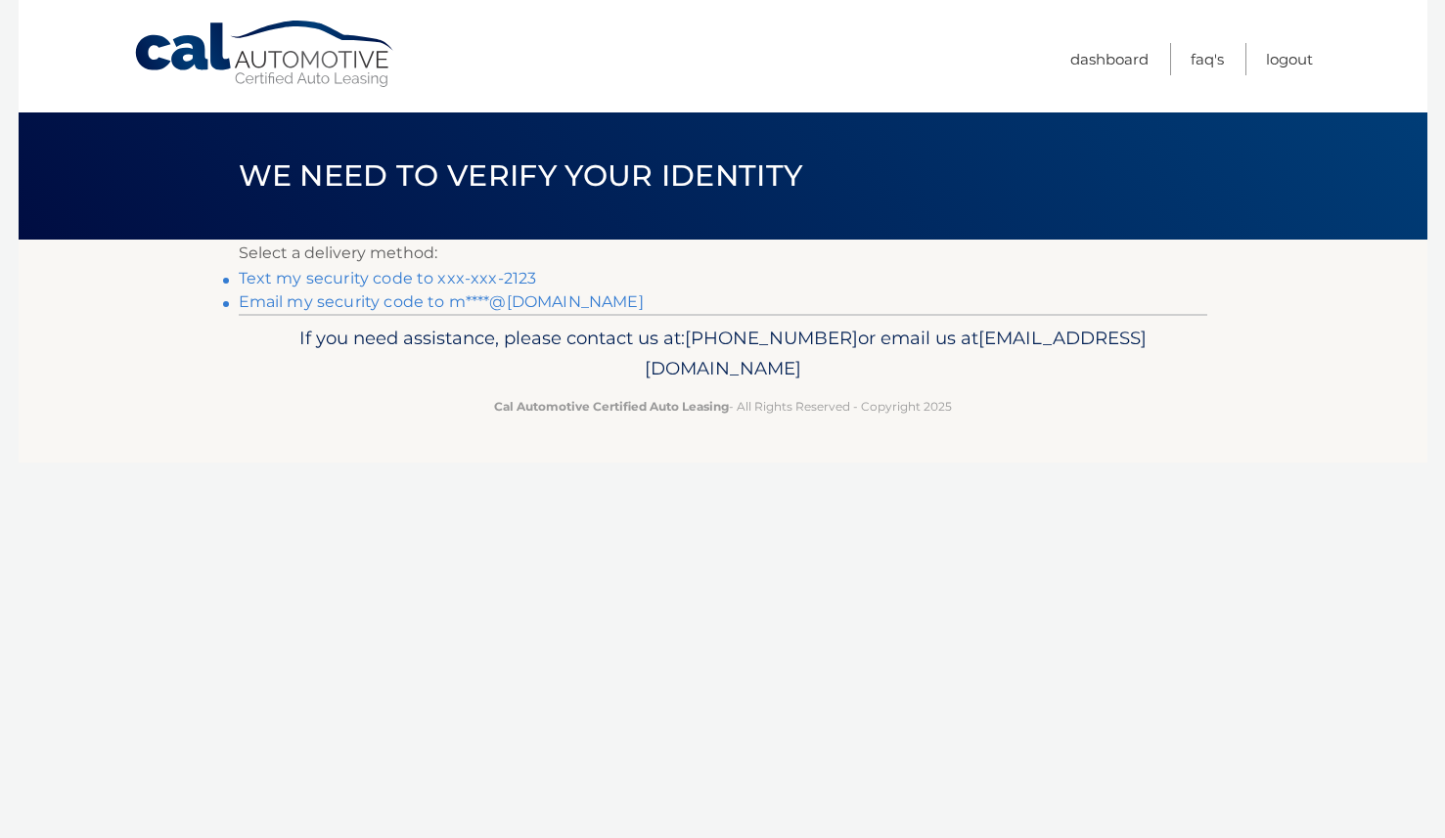  What do you see at coordinates (1109, 59) in the screenshot?
I see `a: Dashboard` at bounding box center [1109, 59].